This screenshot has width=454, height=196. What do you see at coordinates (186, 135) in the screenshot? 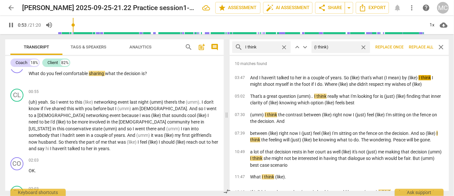
I see `span: first` at bounding box center [186, 135].